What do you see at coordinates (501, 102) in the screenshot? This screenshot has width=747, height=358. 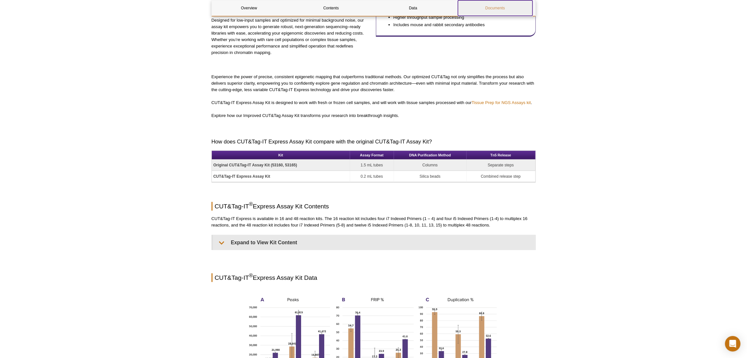 I see `a: Tissue Prep for NGS Assays kit` at bounding box center [501, 102].